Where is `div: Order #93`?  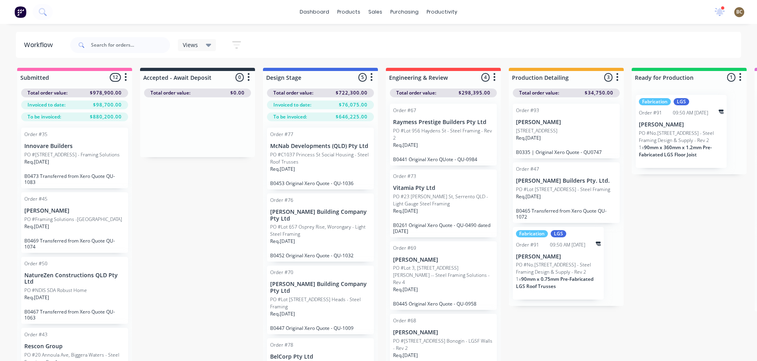
div: Order #93 is located at coordinates (528, 111).